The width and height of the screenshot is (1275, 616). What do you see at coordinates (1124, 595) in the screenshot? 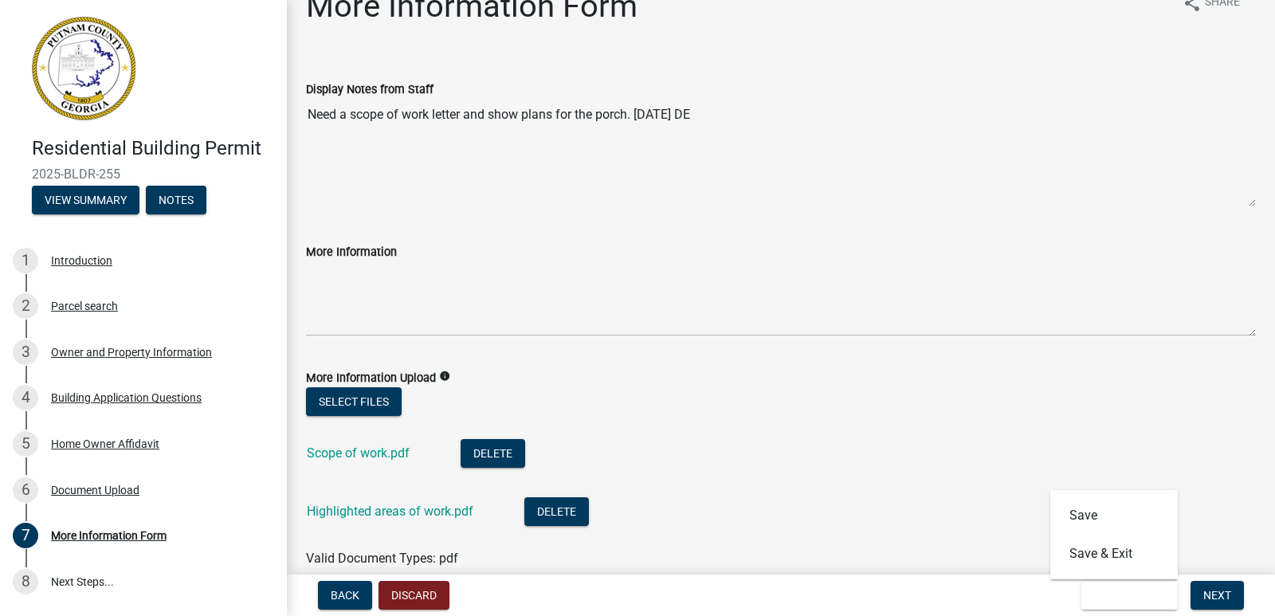
I see `span: Save & Exit` at bounding box center [1124, 595].